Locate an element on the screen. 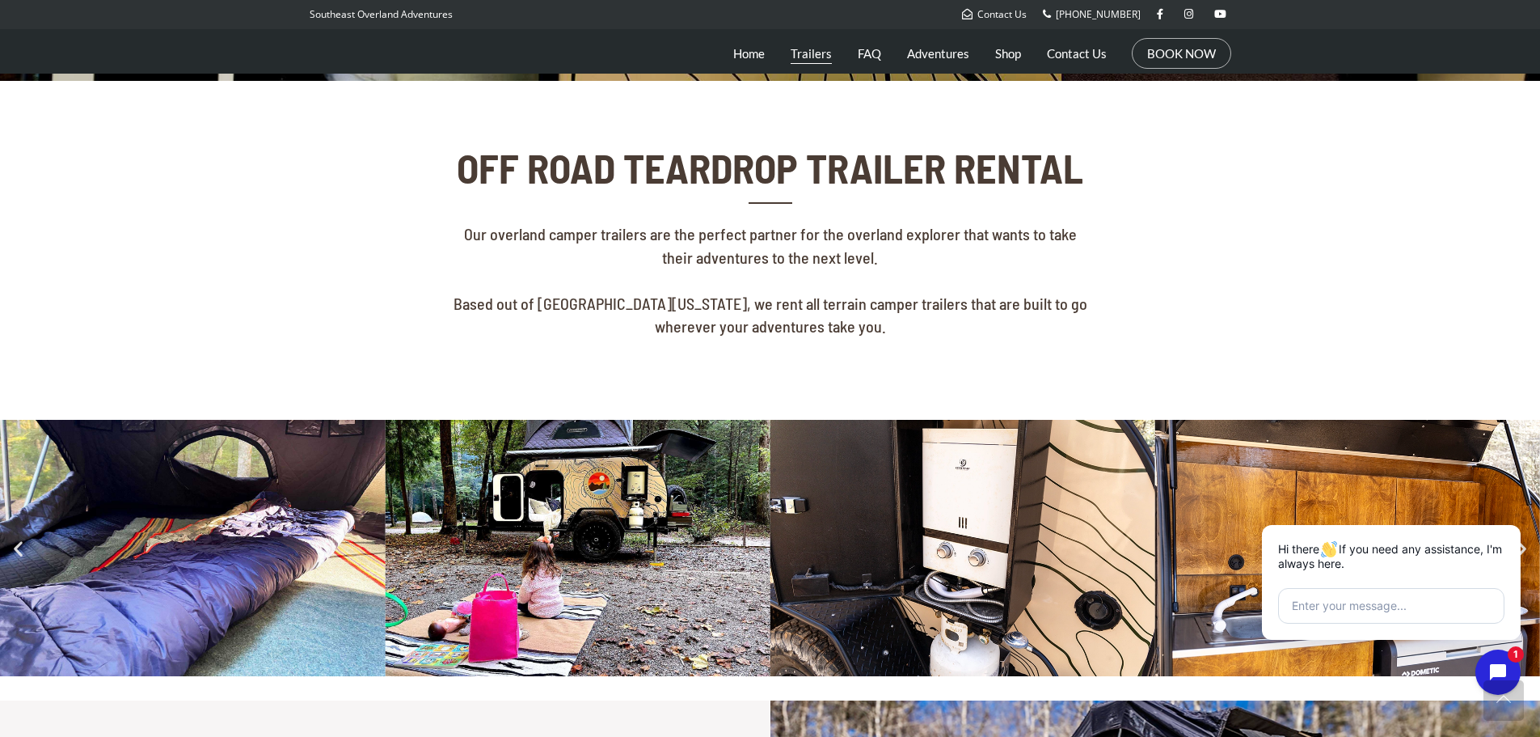  a: Trailers is located at coordinates (811, 53).